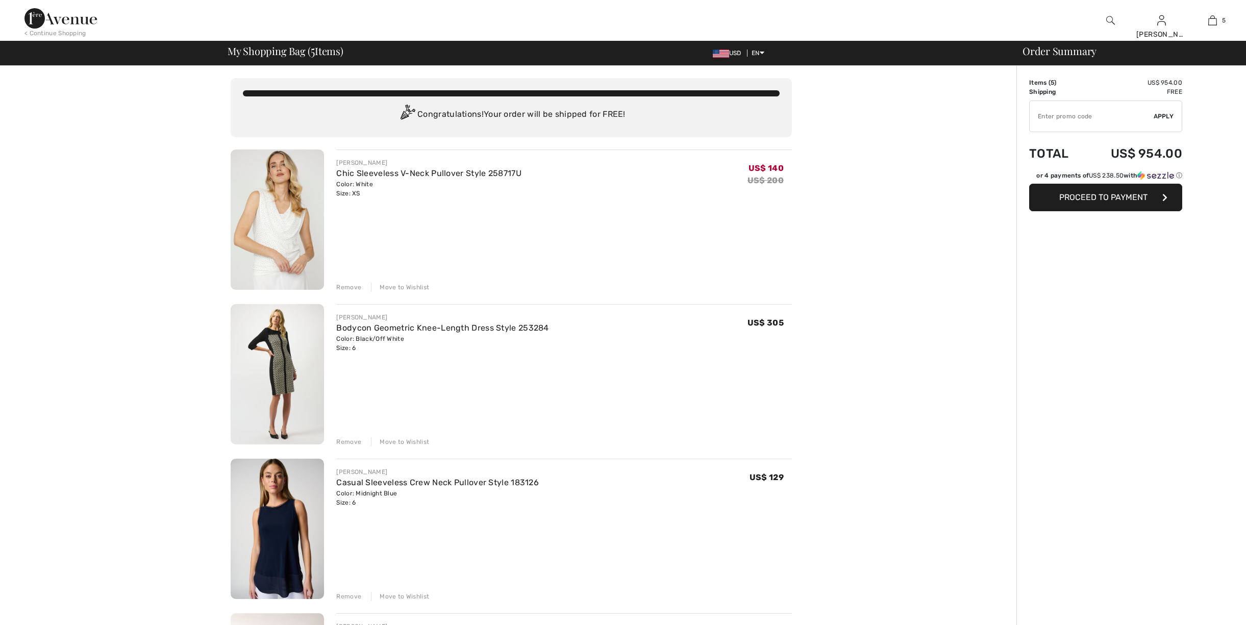  Describe the element at coordinates (443, 344) in the screenshot. I see `div: Color: Black/Off White Size: 6` at that location.